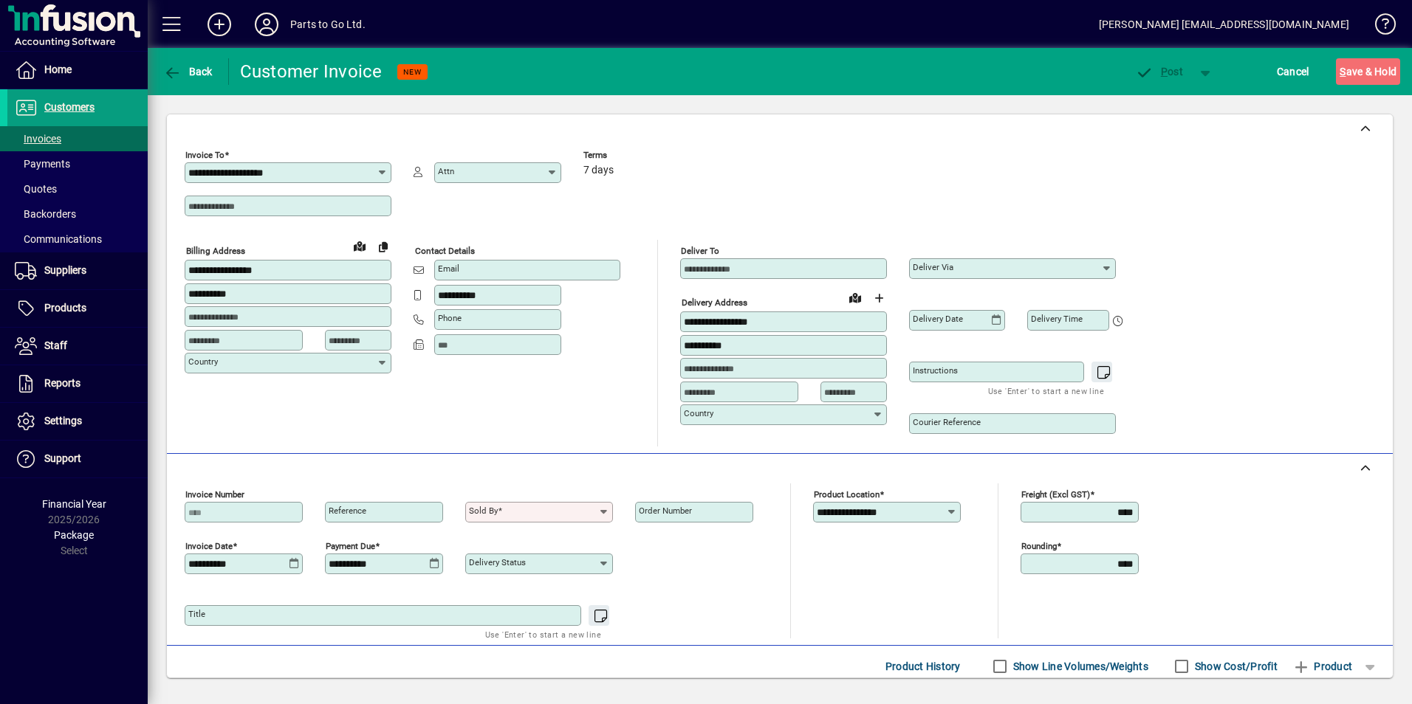 The height and width of the screenshot is (704, 1412). What do you see at coordinates (38, 139) in the screenshot?
I see `span: Invoices` at bounding box center [38, 139].